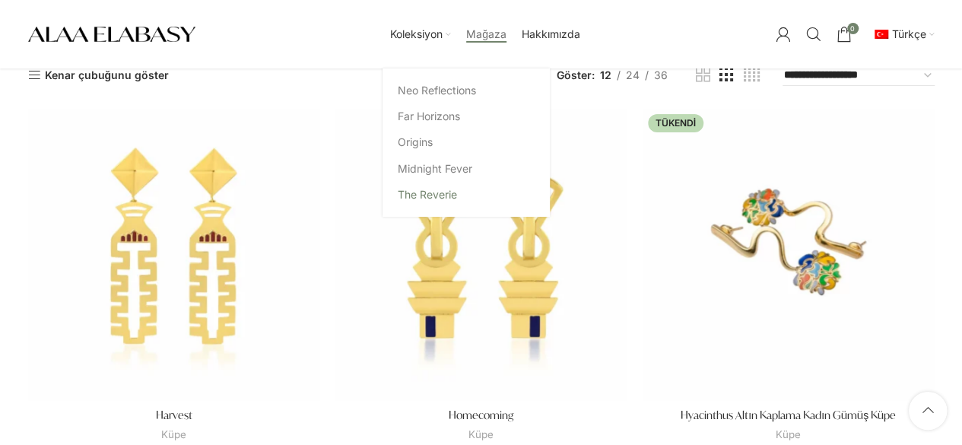 The width and height of the screenshot is (962, 445). I want to click on a: Arama, so click(814, 34).